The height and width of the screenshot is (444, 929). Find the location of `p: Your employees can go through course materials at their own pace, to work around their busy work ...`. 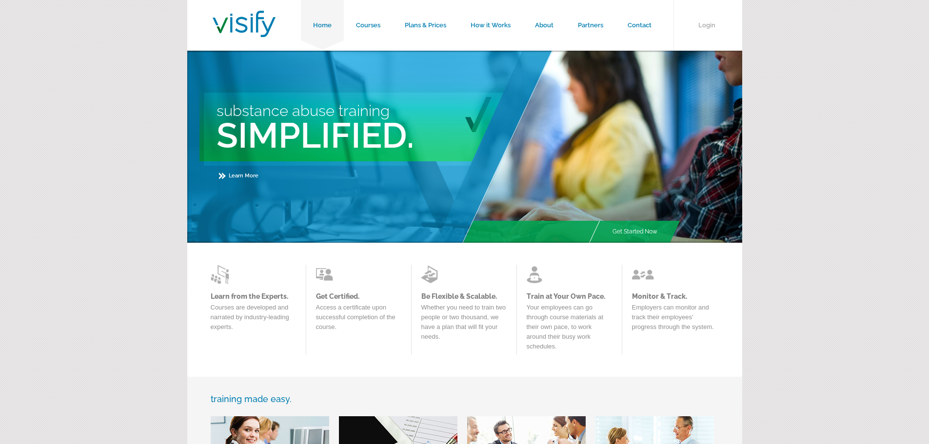

p: Your employees can go through course materials at their own pace, to work around their busy work ... is located at coordinates (569, 330).